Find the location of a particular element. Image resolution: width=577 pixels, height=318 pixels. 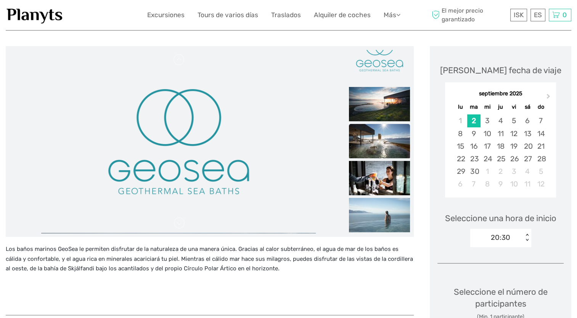

div: Choose jueves, 18 de septiembre de 2025 is located at coordinates (500, 146).